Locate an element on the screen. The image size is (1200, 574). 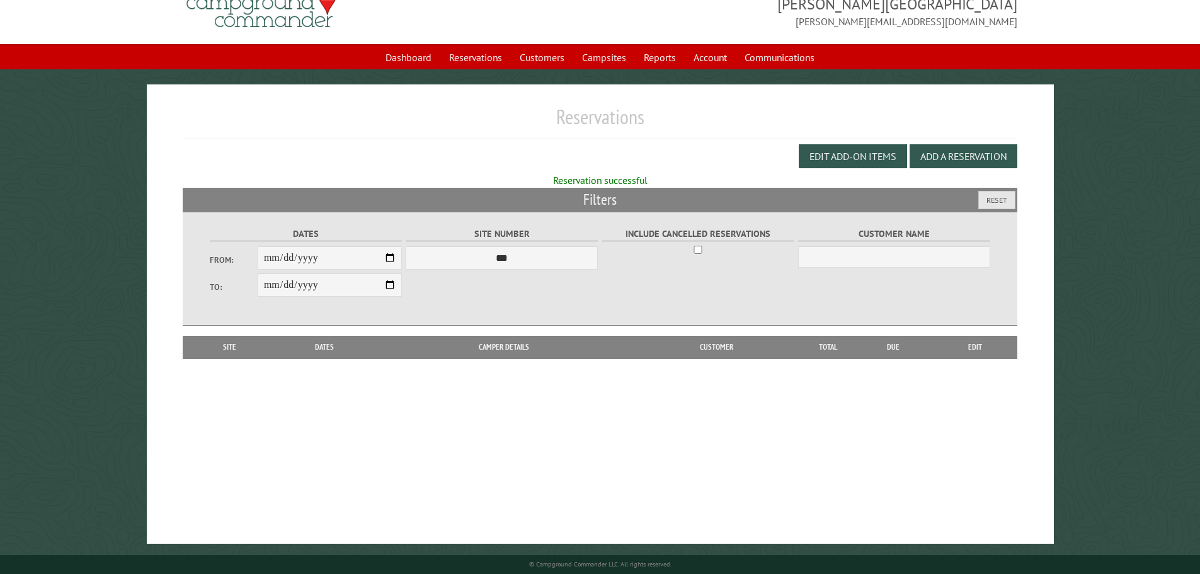
th: Total is located at coordinates (828, 347).